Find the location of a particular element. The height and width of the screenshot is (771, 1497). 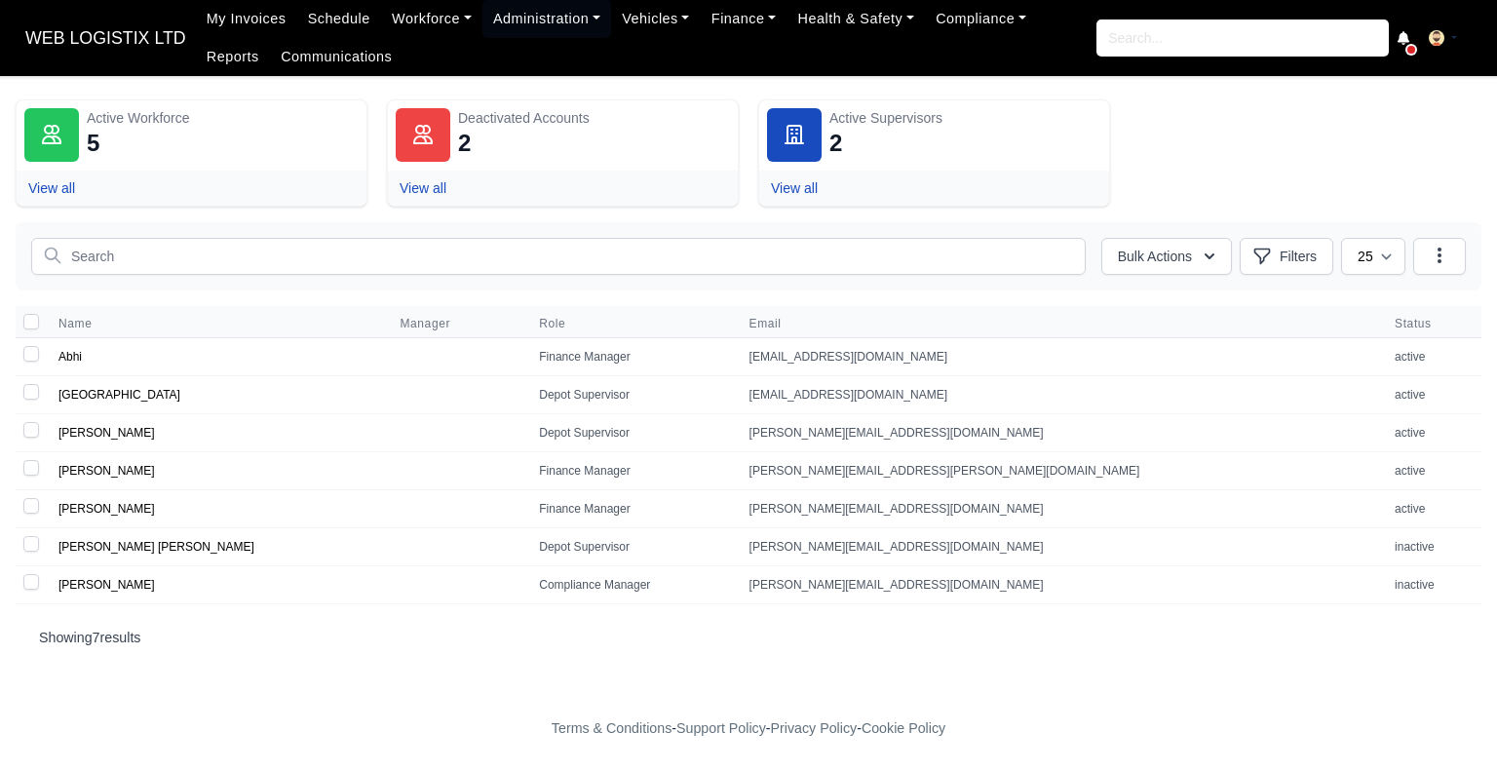

span: Manager is located at coordinates (425, 323).